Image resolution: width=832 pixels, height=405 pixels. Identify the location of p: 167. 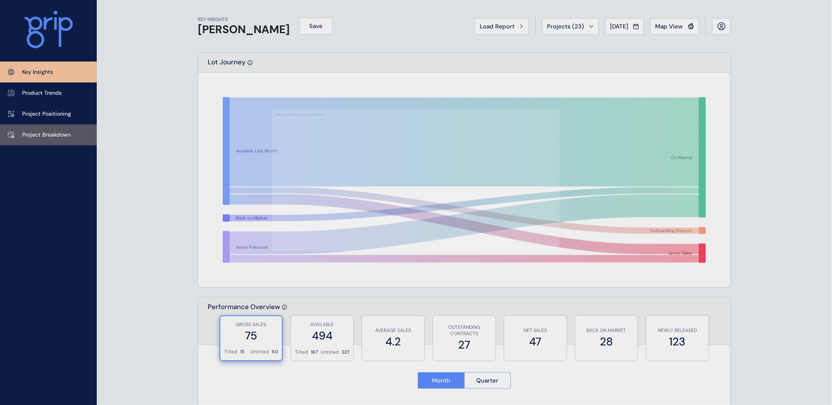
(314, 352).